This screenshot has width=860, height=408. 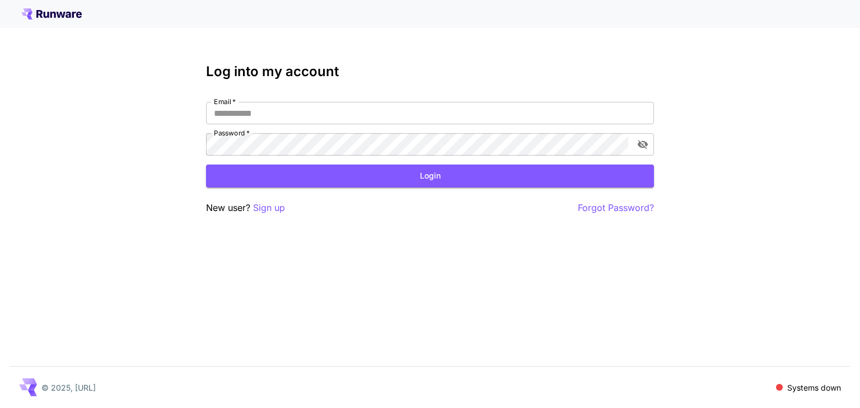 I want to click on h3: Log into my account, so click(x=430, y=72).